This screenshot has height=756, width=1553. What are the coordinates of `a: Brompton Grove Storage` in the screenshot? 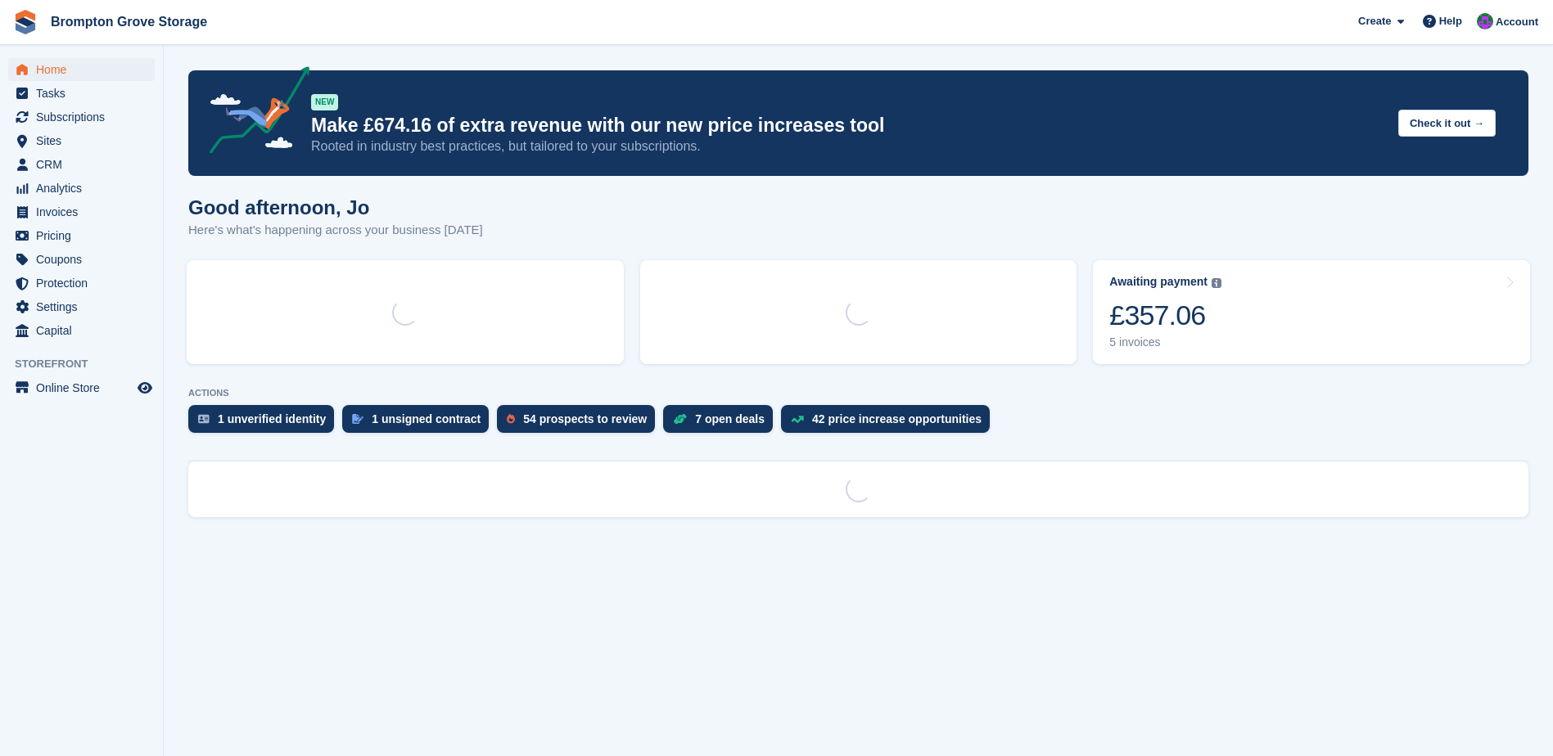 It's located at (128, 21).